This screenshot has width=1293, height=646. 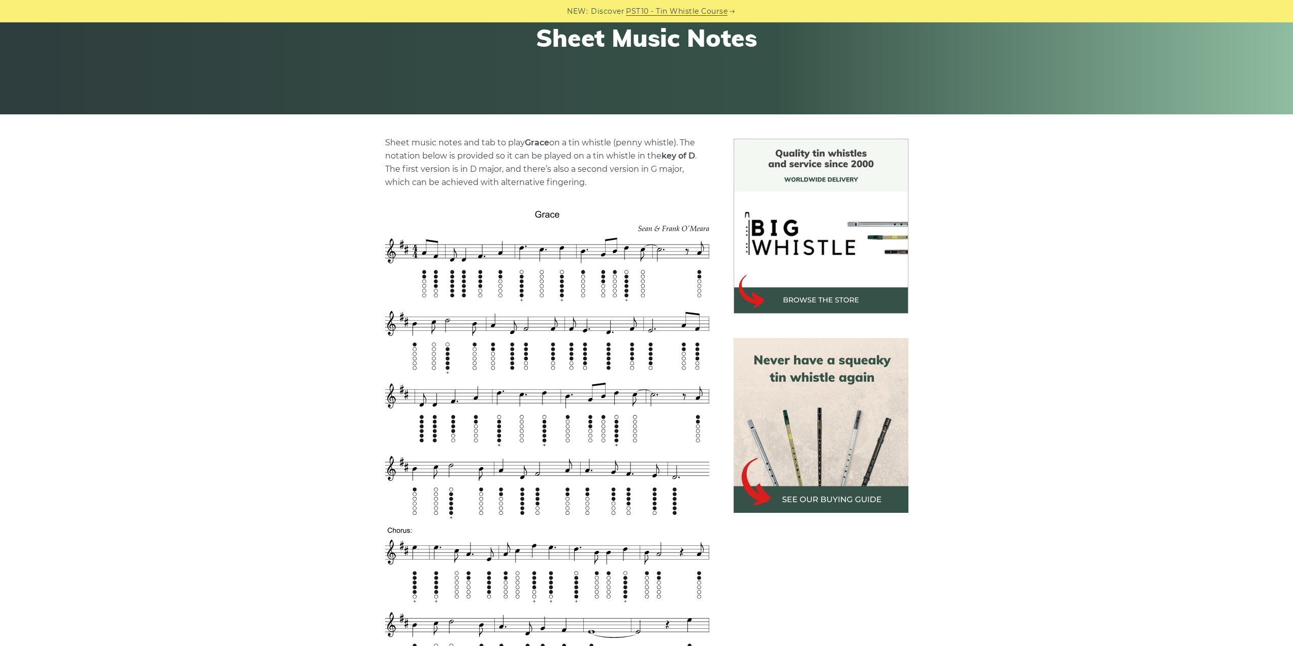 What do you see at coordinates (821, 425) in the screenshot?
I see `img: tin whistle buying guide` at bounding box center [821, 425].